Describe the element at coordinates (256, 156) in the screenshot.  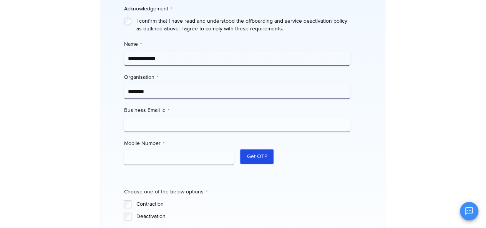
I see `button: Get OTP` at that location.